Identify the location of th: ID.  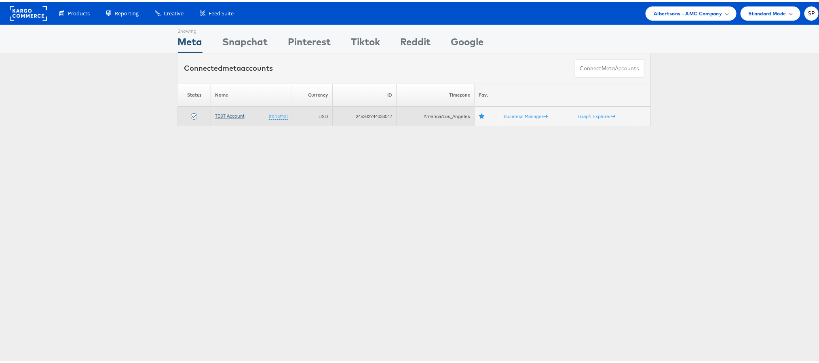
(364, 93).